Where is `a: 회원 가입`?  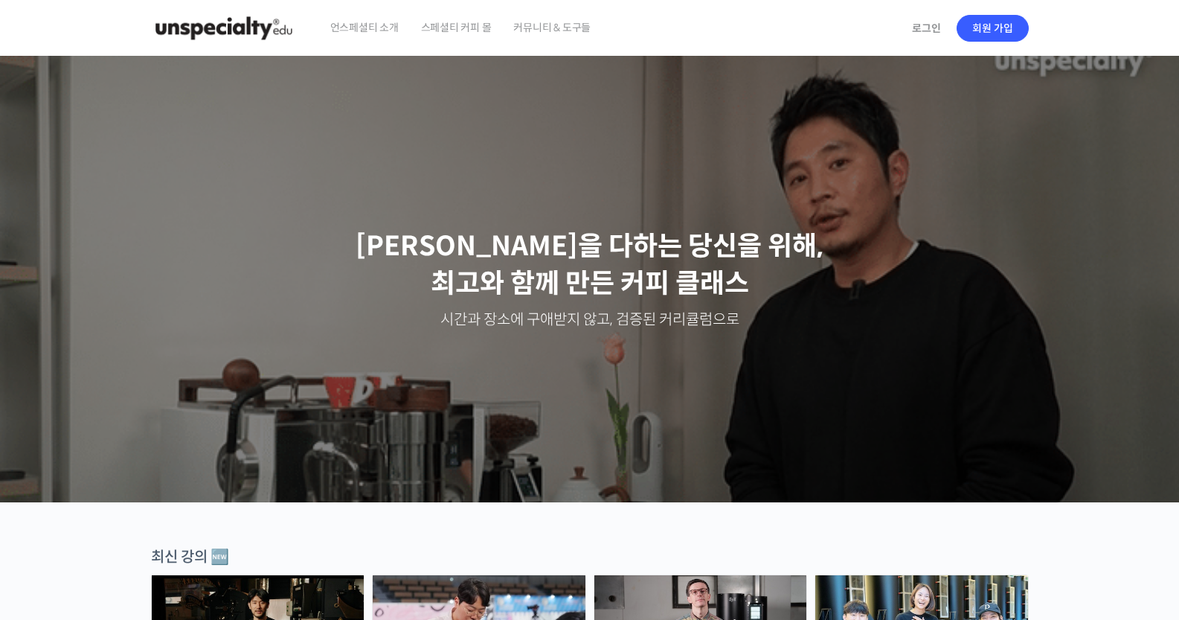
a: 회원 가입 is located at coordinates (993, 28).